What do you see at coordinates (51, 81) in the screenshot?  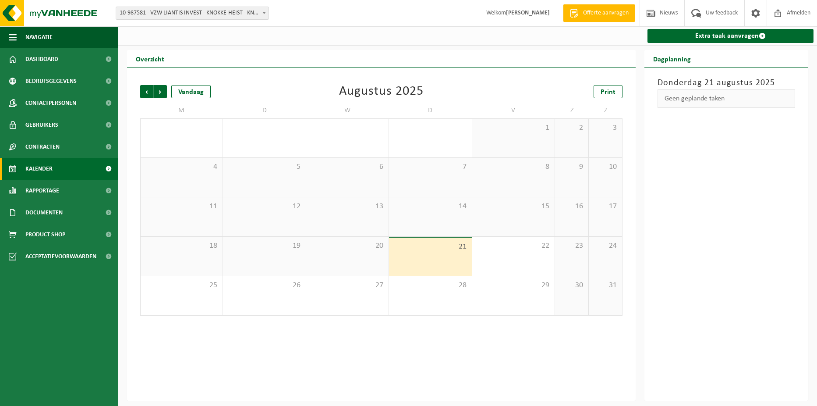 I see `span: Bedrijfsgegevens` at bounding box center [51, 81].